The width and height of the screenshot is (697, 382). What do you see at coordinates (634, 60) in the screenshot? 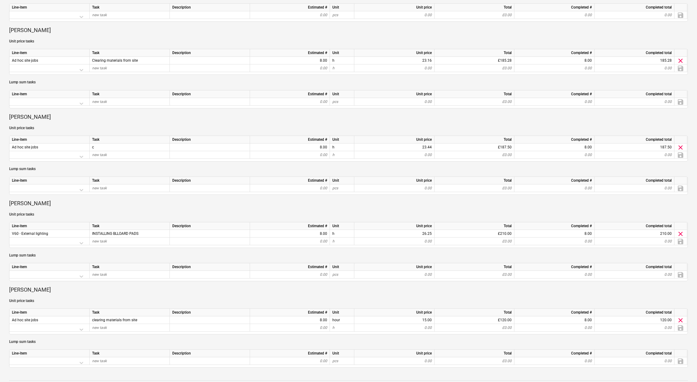
I see `div: 185.28` at bounding box center [634, 60].